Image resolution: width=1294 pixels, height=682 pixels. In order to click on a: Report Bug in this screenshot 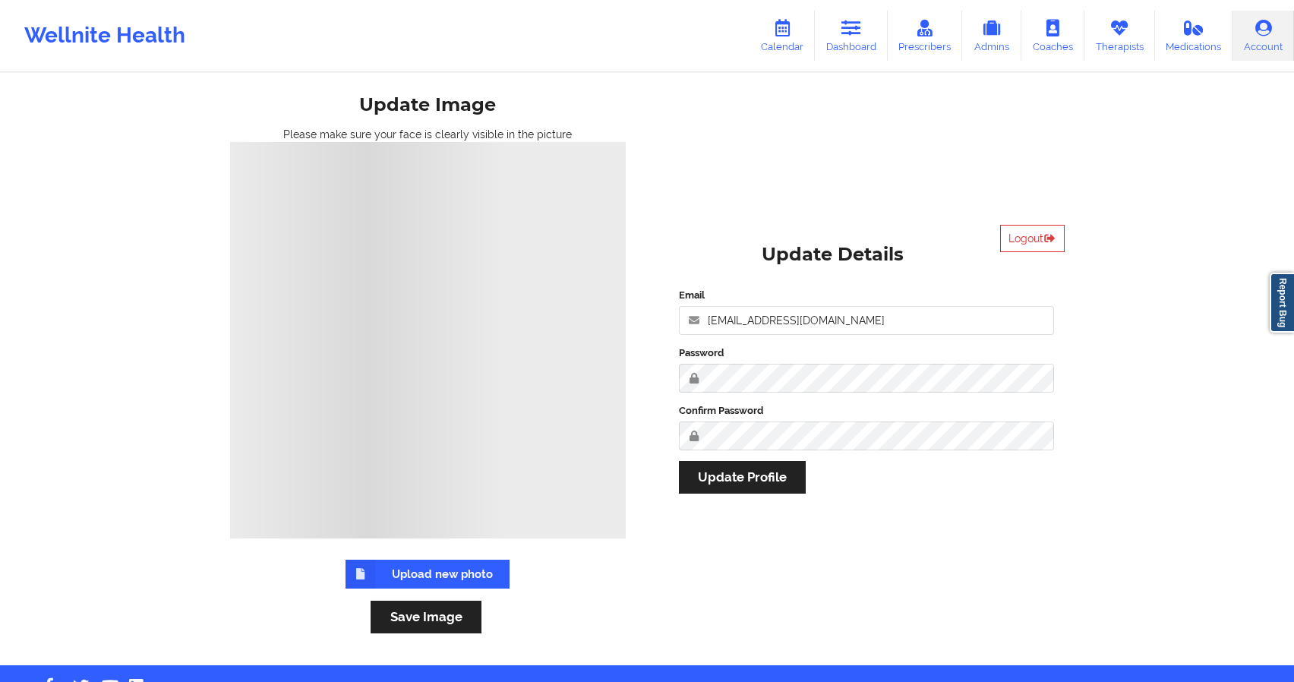, I will do `click(1281, 302)`.